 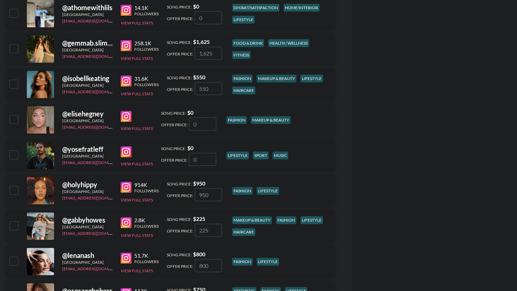 What do you see at coordinates (147, 255) in the screenshot?
I see `div: 51.7K` at bounding box center [147, 255].